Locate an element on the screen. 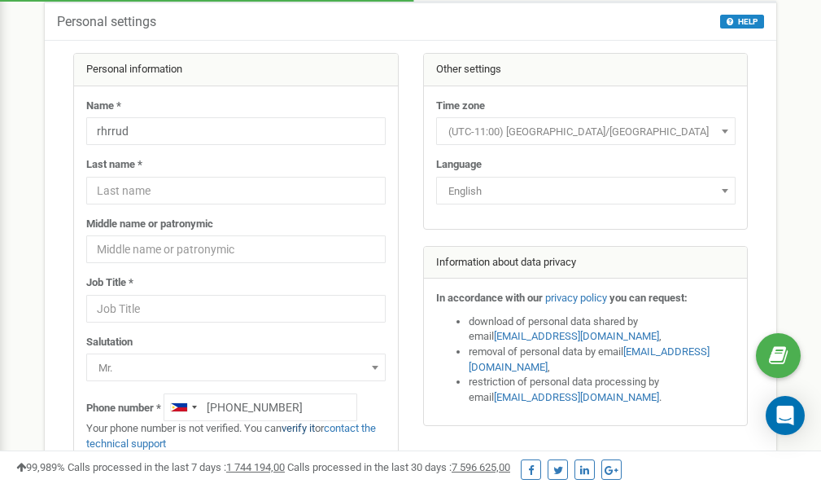  strong: you can request: is located at coordinates (649, 297).